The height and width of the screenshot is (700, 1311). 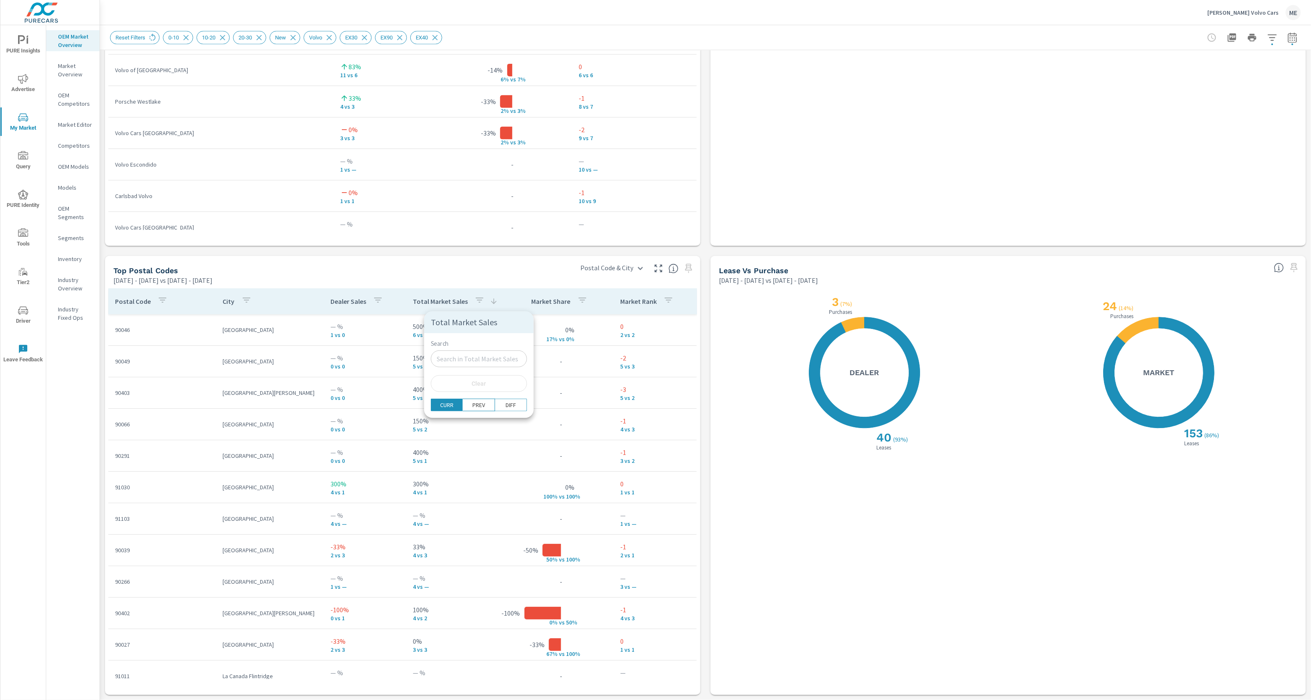 I want to click on p: CURR, so click(x=447, y=405).